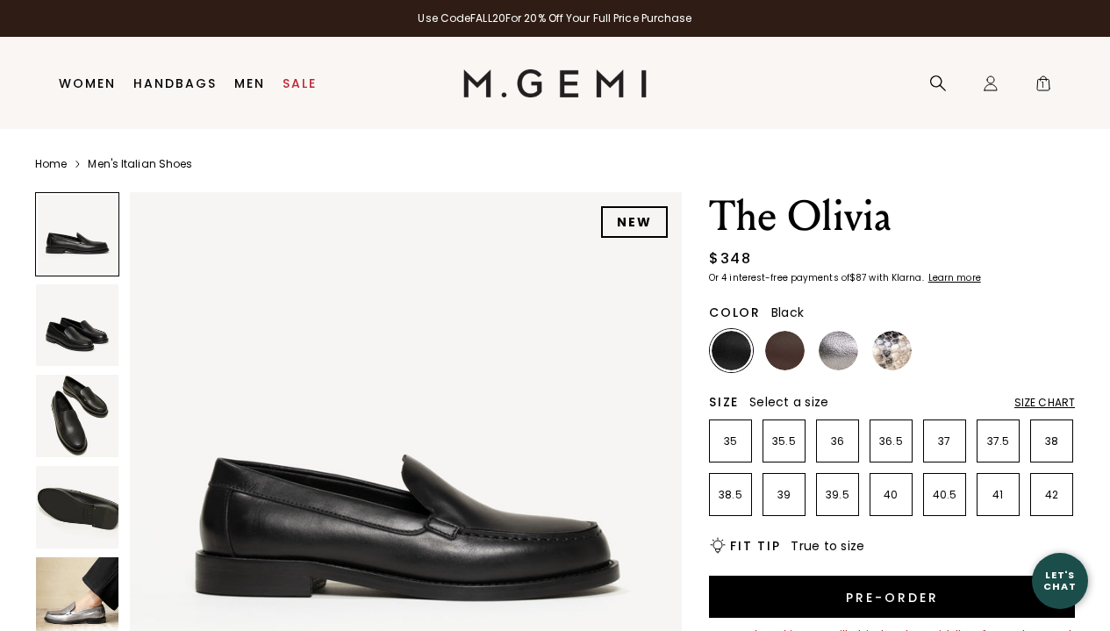 The width and height of the screenshot is (1110, 631). Describe the element at coordinates (730, 495) in the screenshot. I see `p: 38.5` at that location.